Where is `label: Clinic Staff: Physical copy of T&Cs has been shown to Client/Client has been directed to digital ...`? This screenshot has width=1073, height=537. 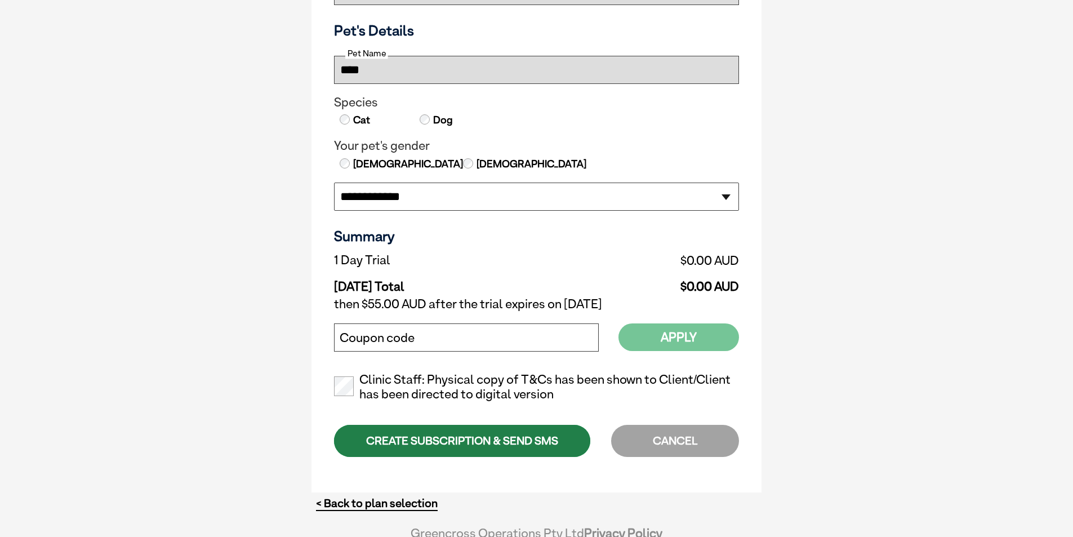 label: Clinic Staff: Physical copy of T&Cs has been shown to Client/Client has been directed to digital ... is located at coordinates (536, 387).